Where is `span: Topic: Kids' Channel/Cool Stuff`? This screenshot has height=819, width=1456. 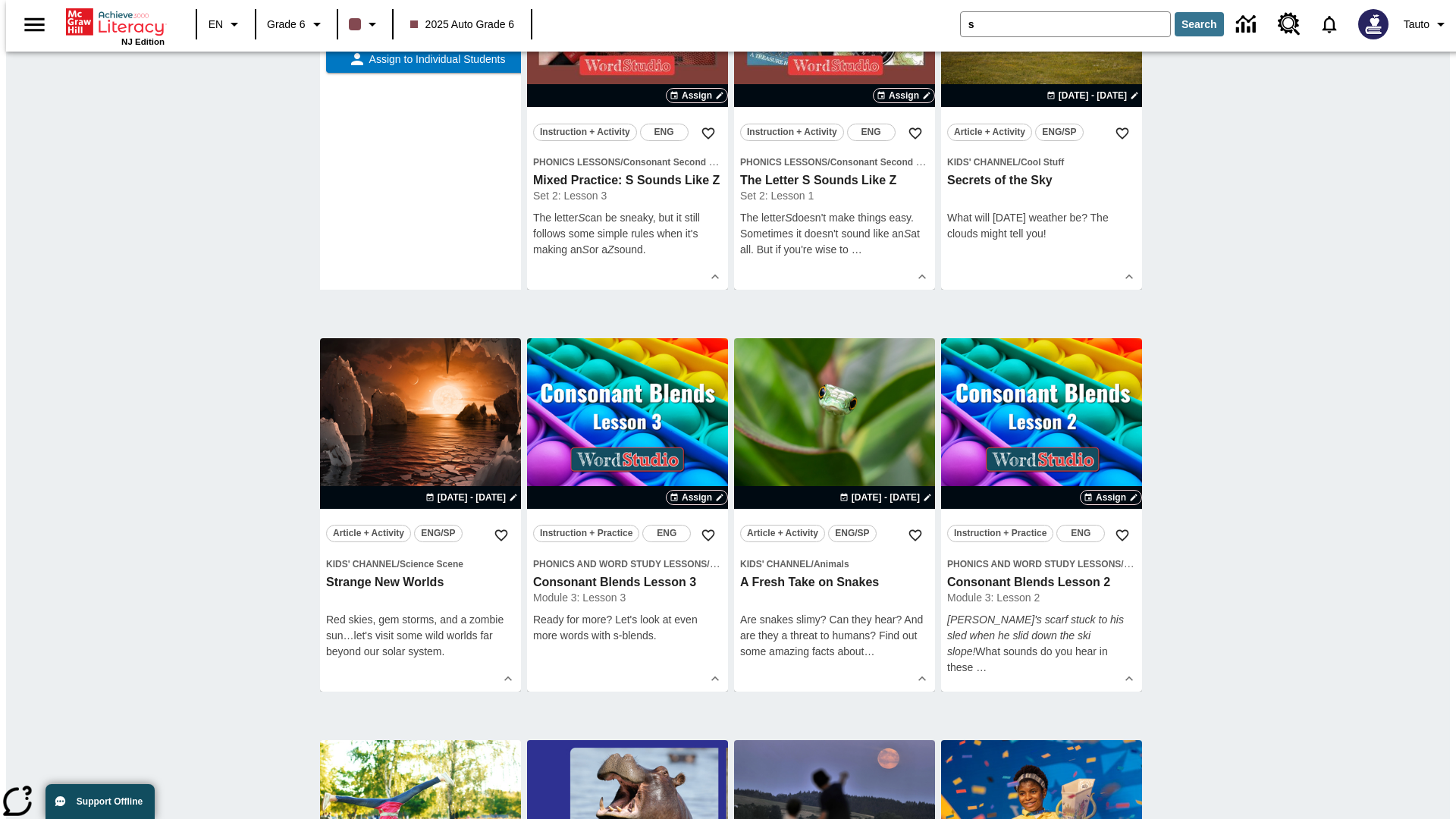
span: Topic: Kids' Channel/Cool Stuff is located at coordinates (1041, 161).